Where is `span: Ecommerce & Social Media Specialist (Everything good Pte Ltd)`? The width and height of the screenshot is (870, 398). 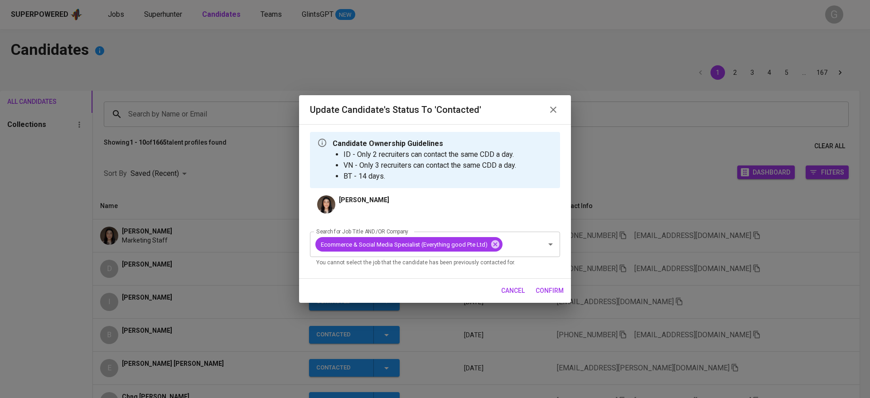
span: Ecommerce & Social Media Specialist (Everything good Pte Ltd) is located at coordinates (404, 244).